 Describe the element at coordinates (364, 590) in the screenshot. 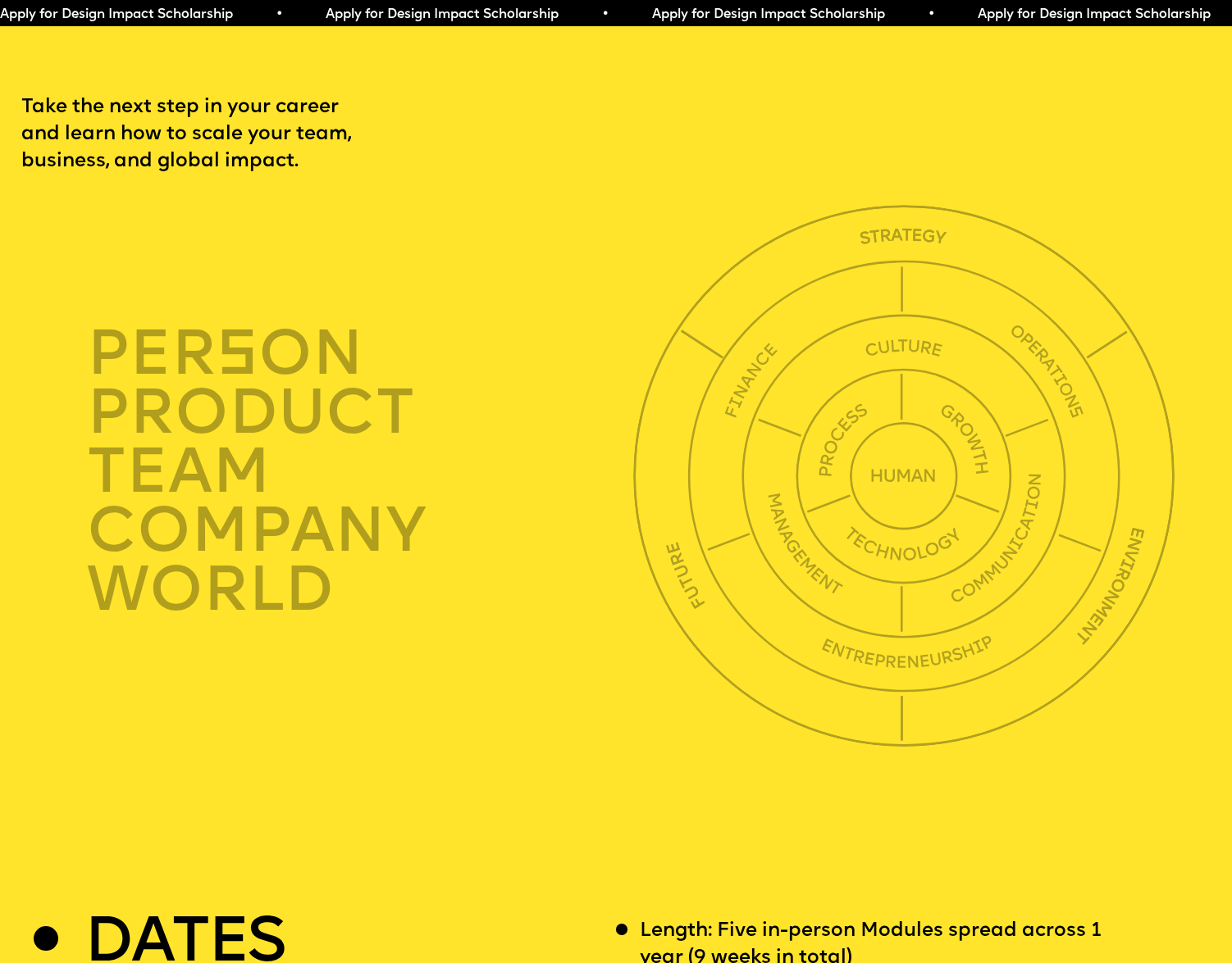

I see `div: world` at that location.